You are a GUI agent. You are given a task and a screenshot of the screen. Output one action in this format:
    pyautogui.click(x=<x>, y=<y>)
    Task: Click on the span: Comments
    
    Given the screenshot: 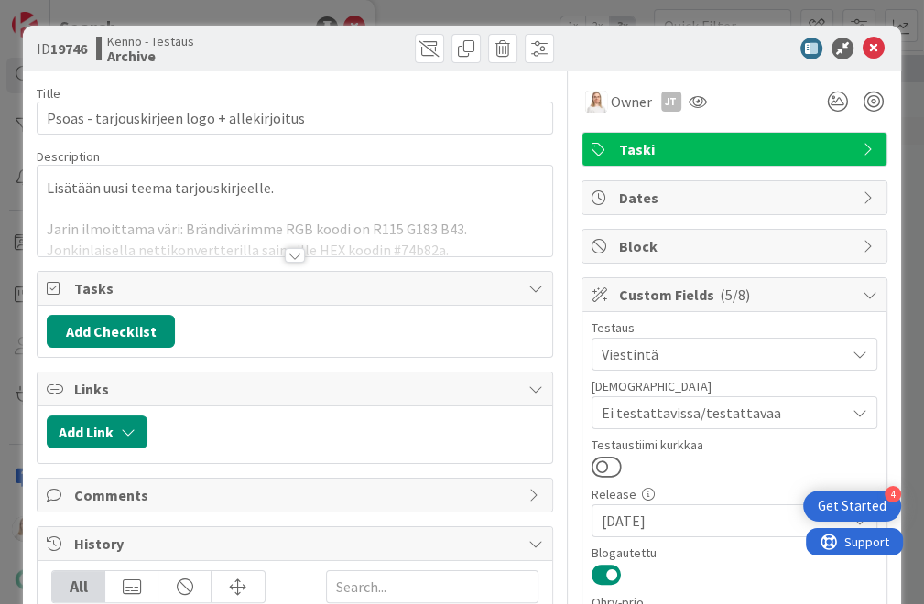 What is the action you would take?
    pyautogui.click(x=297, y=495)
    